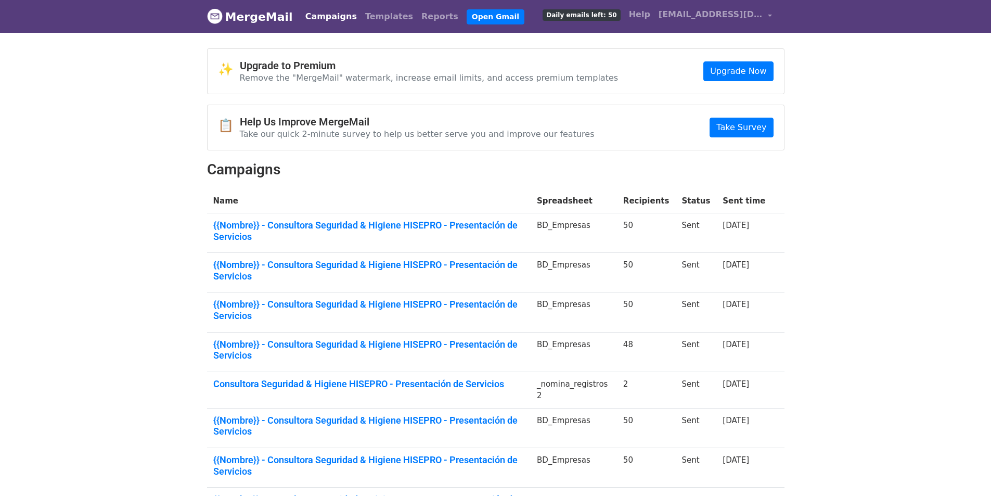 This screenshot has height=496, width=991. I want to click on th: Recipients, so click(646, 201).